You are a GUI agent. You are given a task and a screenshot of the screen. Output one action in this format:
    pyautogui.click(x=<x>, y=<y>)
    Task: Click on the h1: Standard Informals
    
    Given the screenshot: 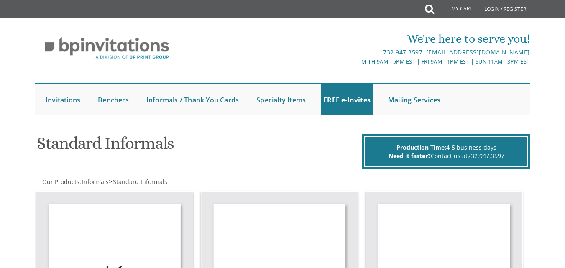 What is the action you would take?
    pyautogui.click(x=198, y=146)
    